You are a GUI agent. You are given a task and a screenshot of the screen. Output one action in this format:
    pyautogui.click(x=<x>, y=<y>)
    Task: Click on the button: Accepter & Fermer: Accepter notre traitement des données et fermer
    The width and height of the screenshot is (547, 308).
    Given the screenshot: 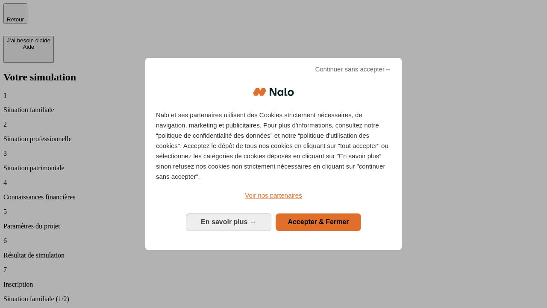 What is the action you would take?
    pyautogui.click(x=318, y=222)
    